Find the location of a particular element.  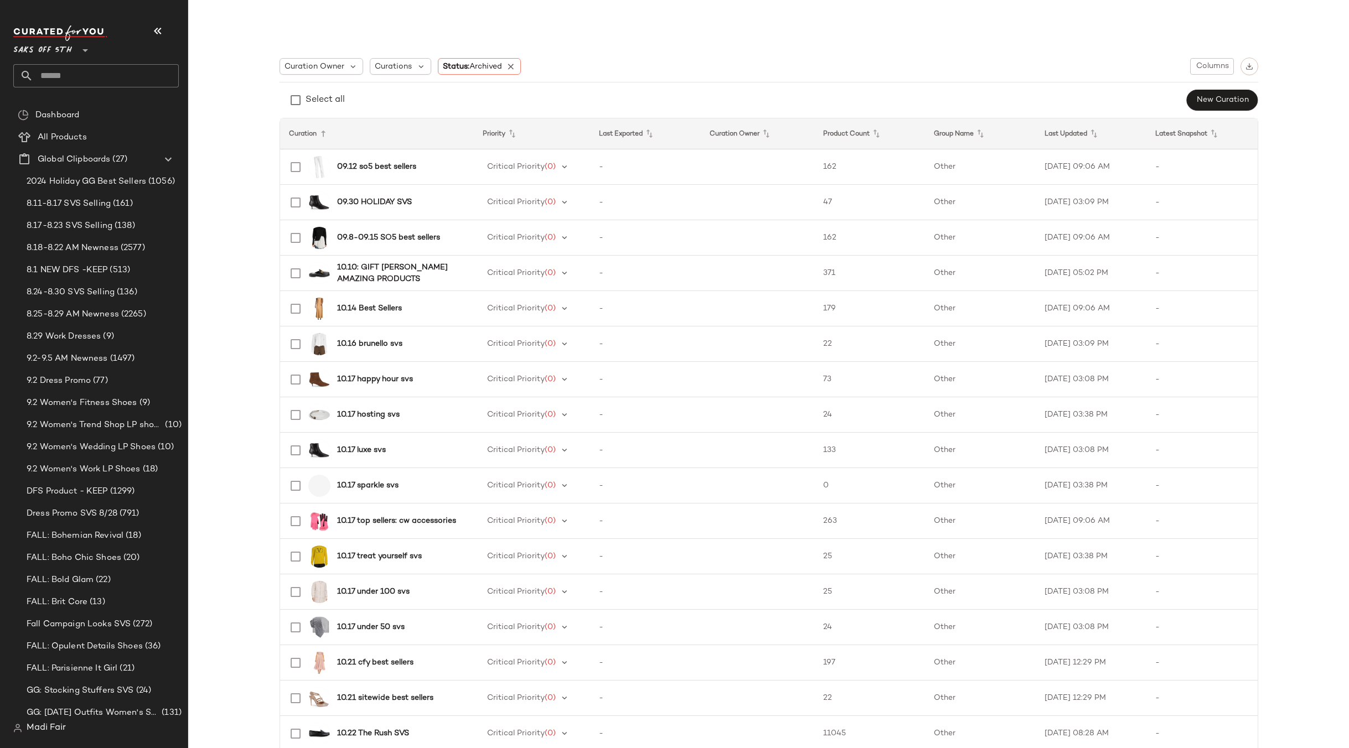

span: (77) is located at coordinates (99, 381).